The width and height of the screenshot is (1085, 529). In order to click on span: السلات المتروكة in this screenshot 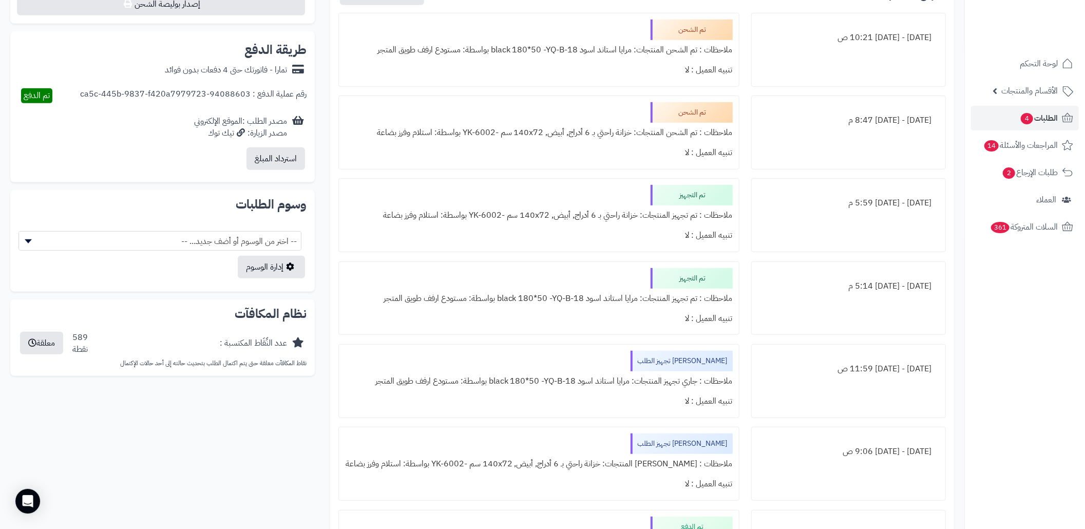, I will do `click(1023, 227)`.